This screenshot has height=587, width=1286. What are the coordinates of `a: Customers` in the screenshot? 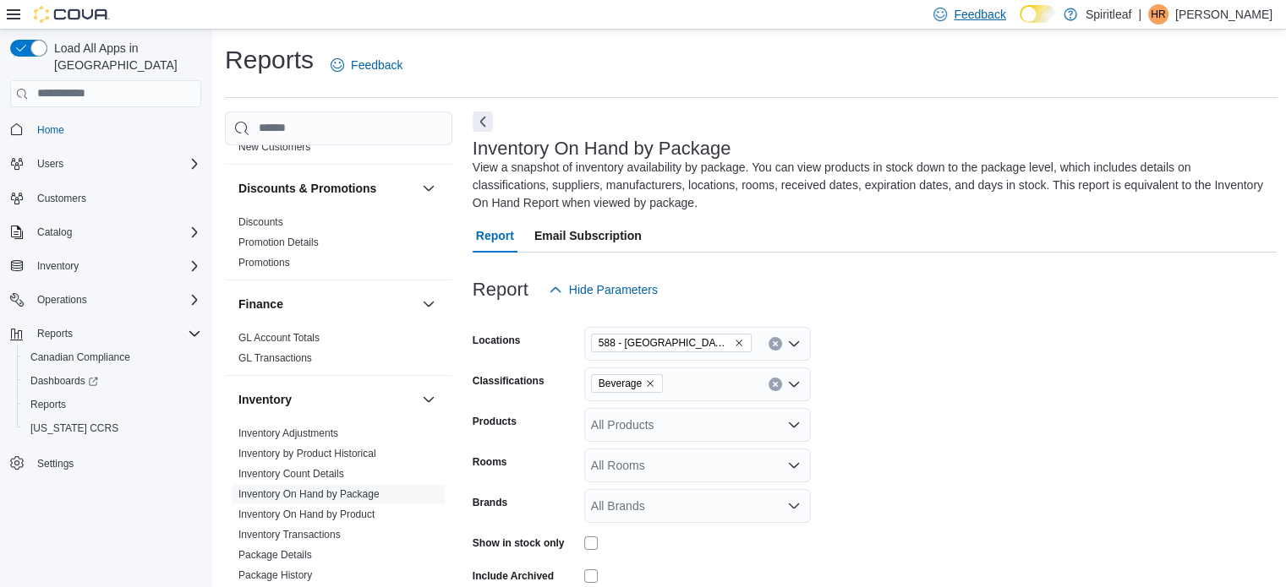 It's located at (62, 199).